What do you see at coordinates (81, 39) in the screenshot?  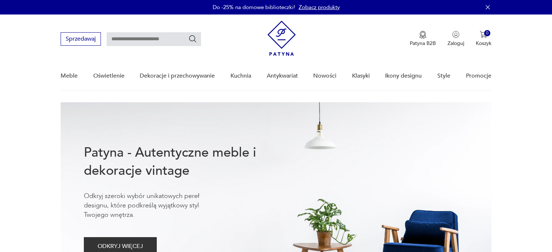 I see `button: Sprzedawaj` at bounding box center [81, 39].